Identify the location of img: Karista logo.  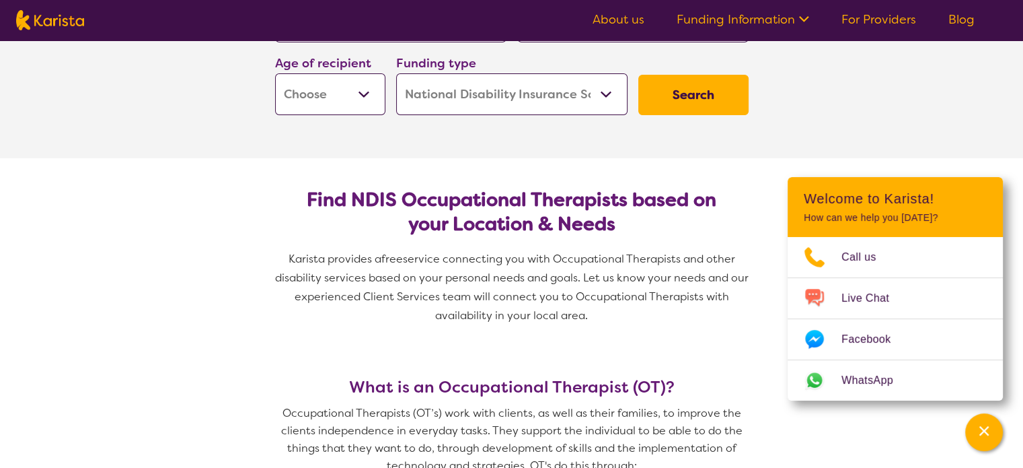
(50, 20).